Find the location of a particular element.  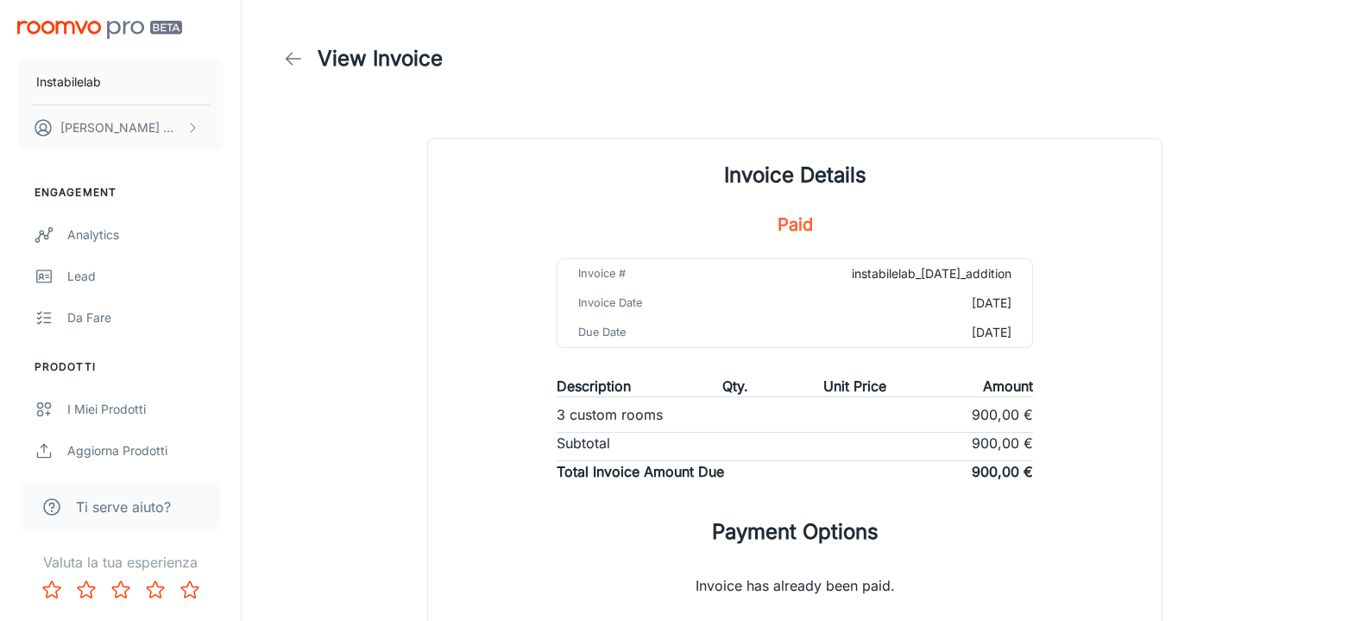

button: Rate 2 star is located at coordinates (86, 590).